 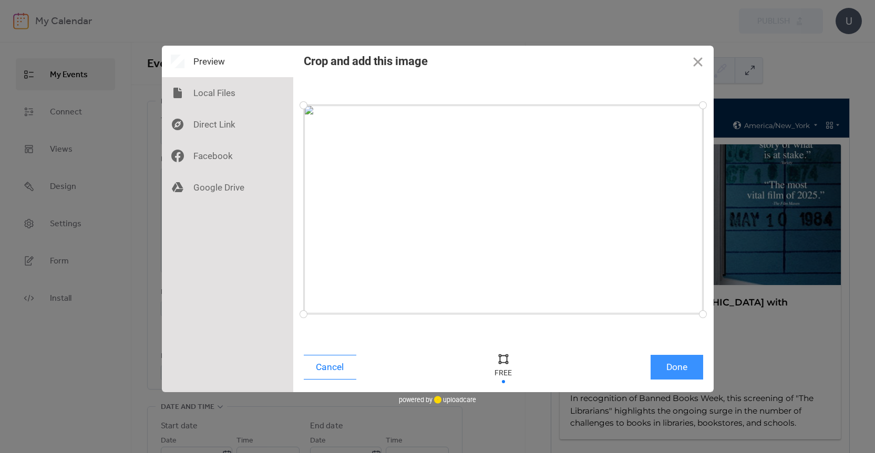 What do you see at coordinates (227, 125) in the screenshot?
I see `div: Direct Link` at bounding box center [227, 125].